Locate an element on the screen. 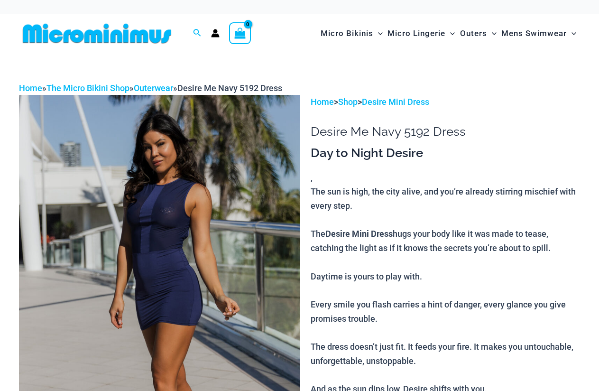  span: Desire Me Navy 5192 Dress is located at coordinates (230, 88).